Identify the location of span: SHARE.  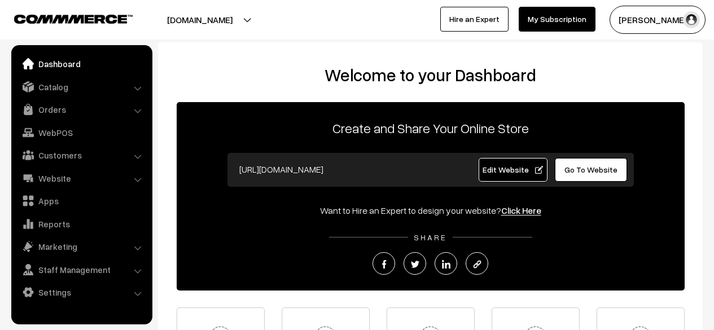
(430, 237).